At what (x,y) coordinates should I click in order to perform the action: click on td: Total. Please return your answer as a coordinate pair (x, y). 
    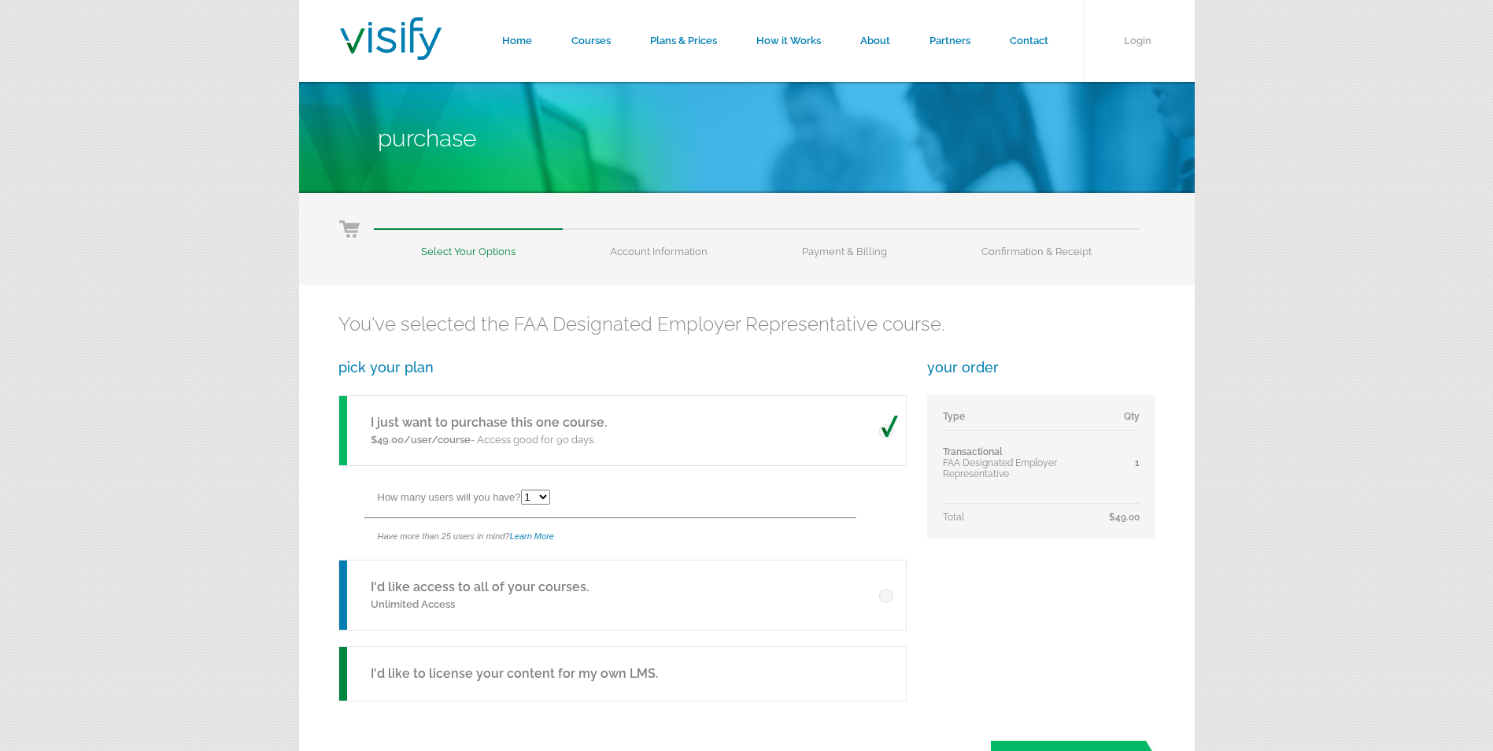
    Looking at the image, I should click on (1025, 513).